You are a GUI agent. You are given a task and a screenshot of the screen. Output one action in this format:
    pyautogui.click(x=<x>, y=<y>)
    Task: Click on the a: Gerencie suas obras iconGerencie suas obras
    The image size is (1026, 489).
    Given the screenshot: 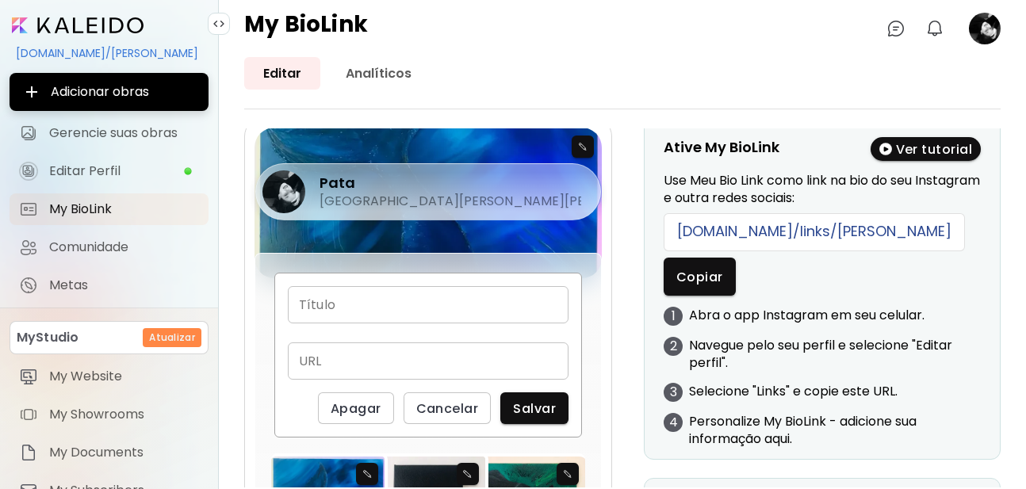 What is the action you would take?
    pyautogui.click(x=109, y=133)
    